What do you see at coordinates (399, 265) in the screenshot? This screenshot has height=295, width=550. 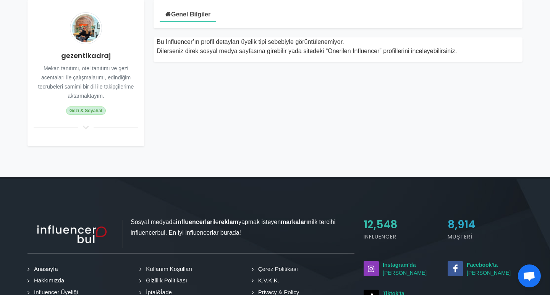 I see `strong: Instagram'da` at bounding box center [399, 265].